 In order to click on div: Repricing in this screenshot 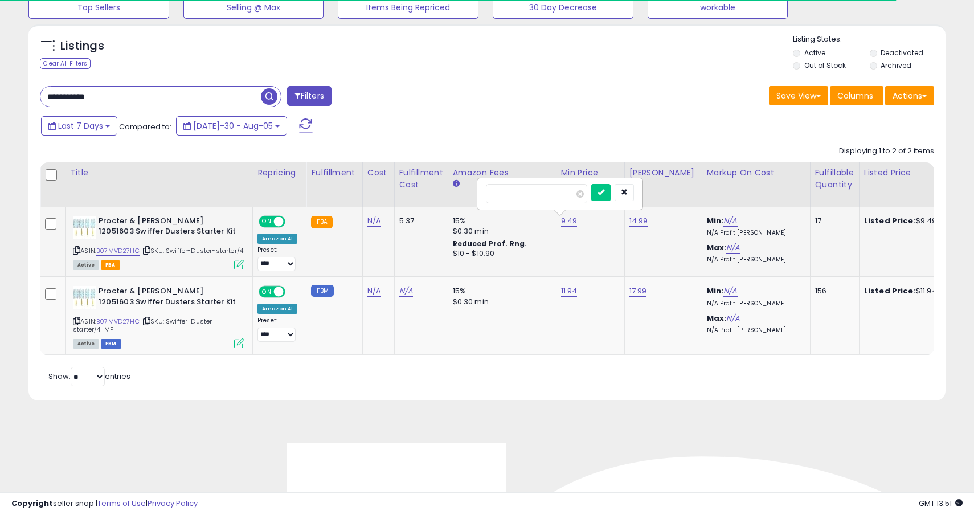, I will do `click(279, 173)`.